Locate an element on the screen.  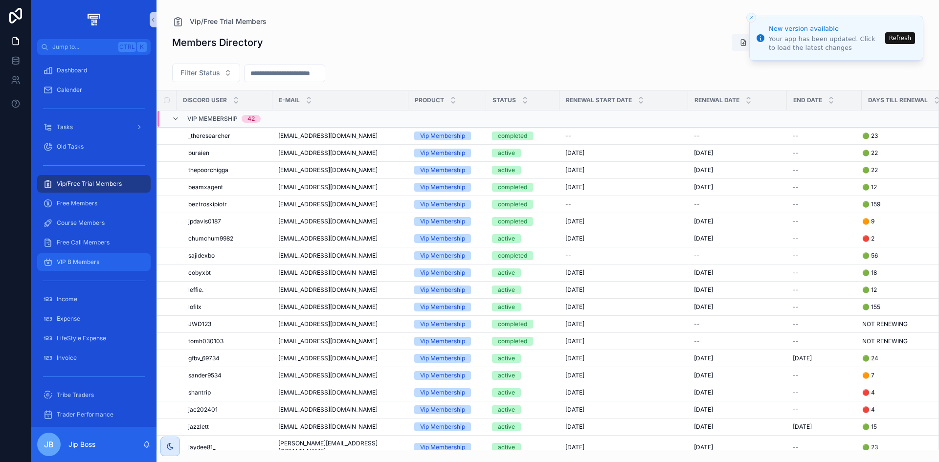
span: VIP B Members is located at coordinates (78, 262).